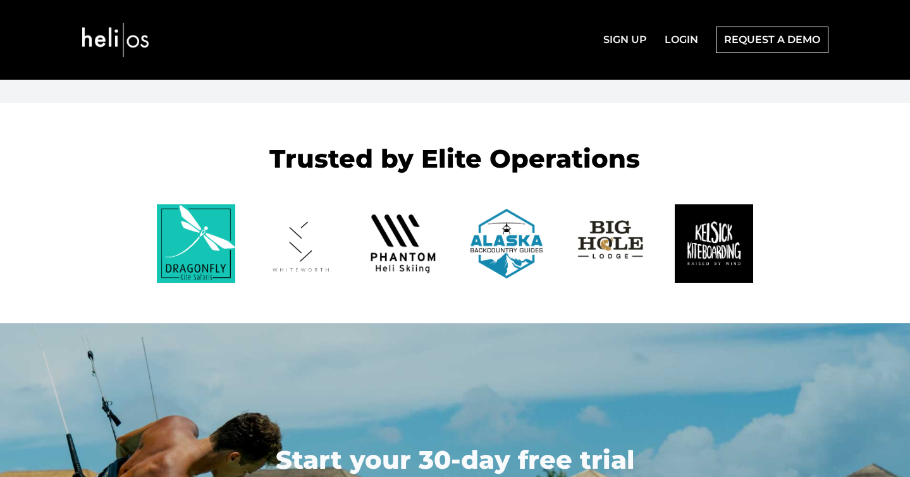 Image resolution: width=910 pixels, height=477 pixels. What do you see at coordinates (714, 243) in the screenshot?
I see `img: client logo 6` at bounding box center [714, 243].